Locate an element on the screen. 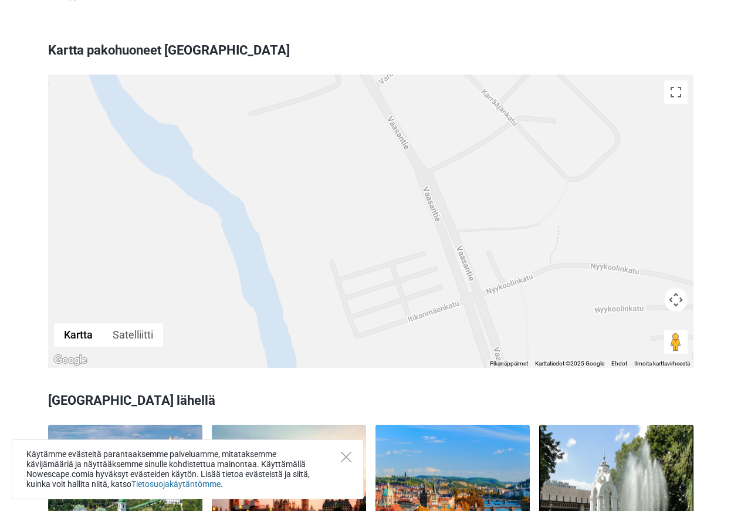  button: Kartan kamerasäätimet is located at coordinates (676, 300).